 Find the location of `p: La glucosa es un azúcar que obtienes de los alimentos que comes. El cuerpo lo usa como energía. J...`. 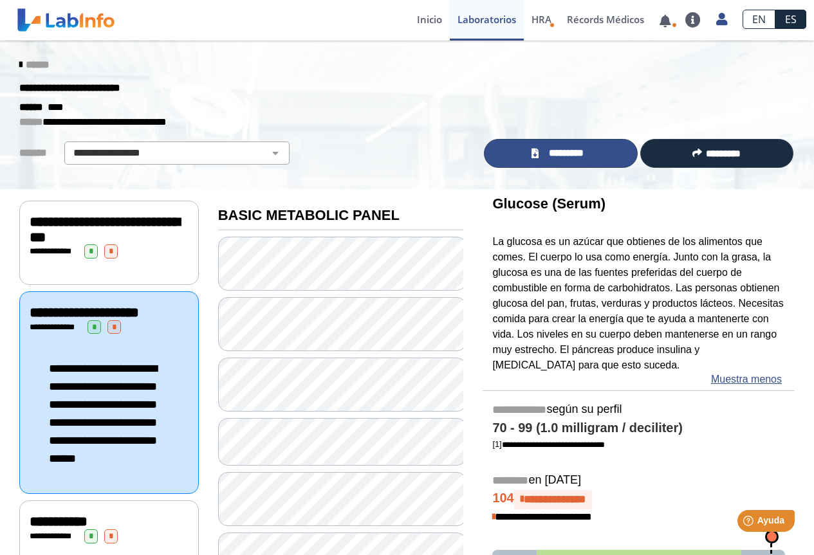

p: La glucosa es un azúcar que obtienes de los alimentos que comes. El cuerpo lo usa como energía. J... is located at coordinates (638, 303).